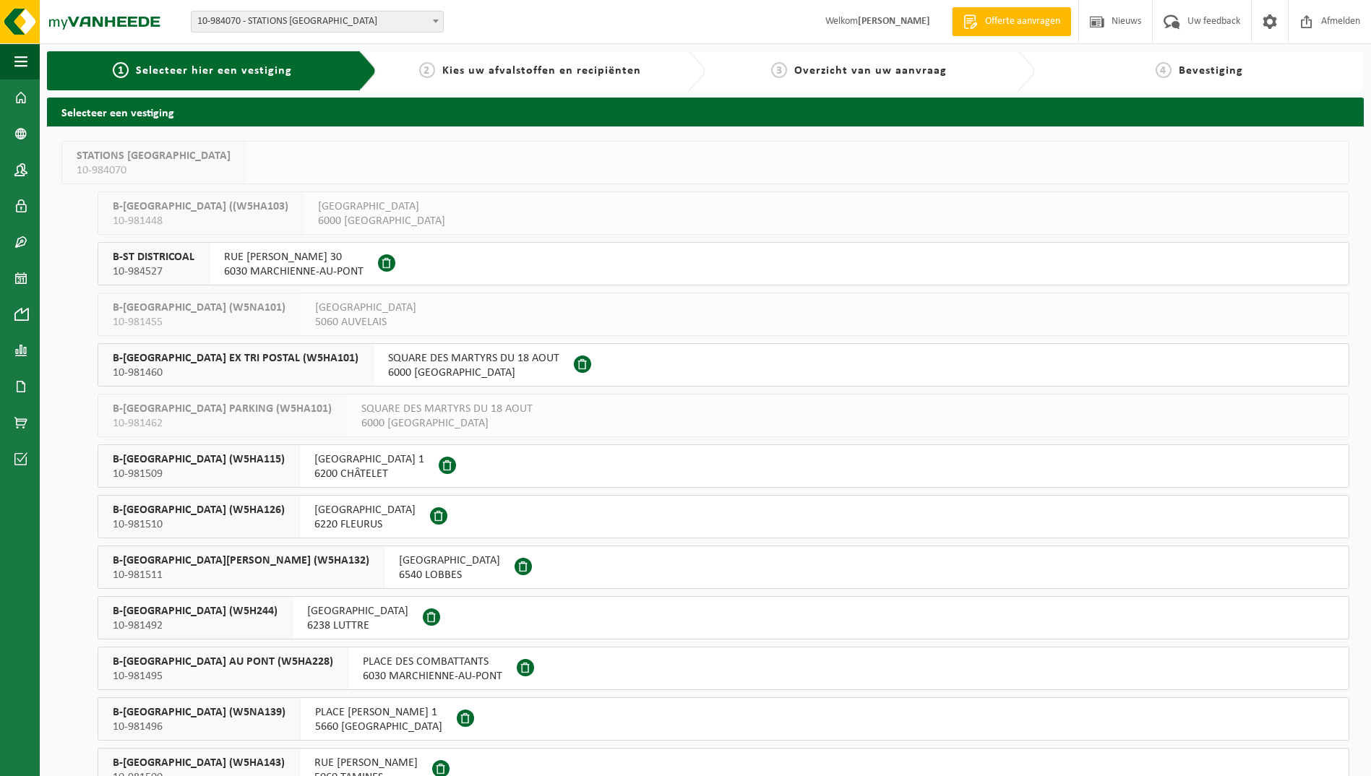 The image size is (1371, 776). What do you see at coordinates (1022, 22) in the screenshot?
I see `span: Offerte aanvragen` at bounding box center [1022, 22].